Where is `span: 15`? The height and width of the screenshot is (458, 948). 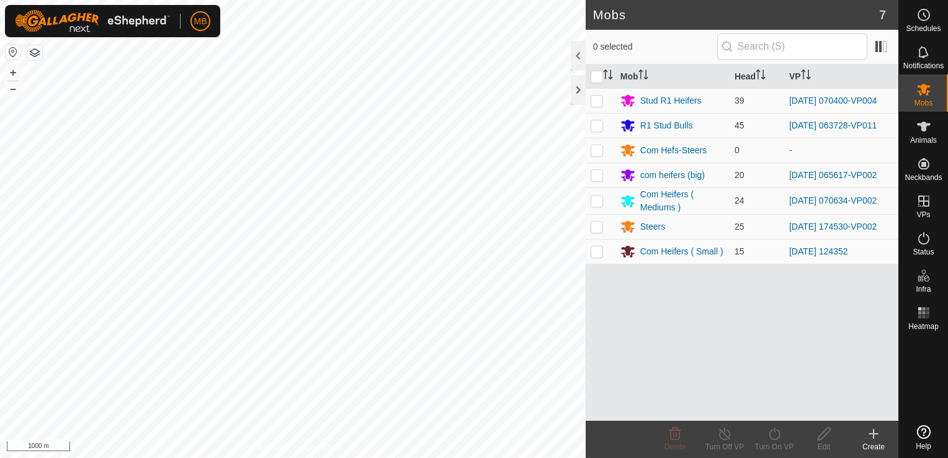 span: 15 is located at coordinates (740, 251).